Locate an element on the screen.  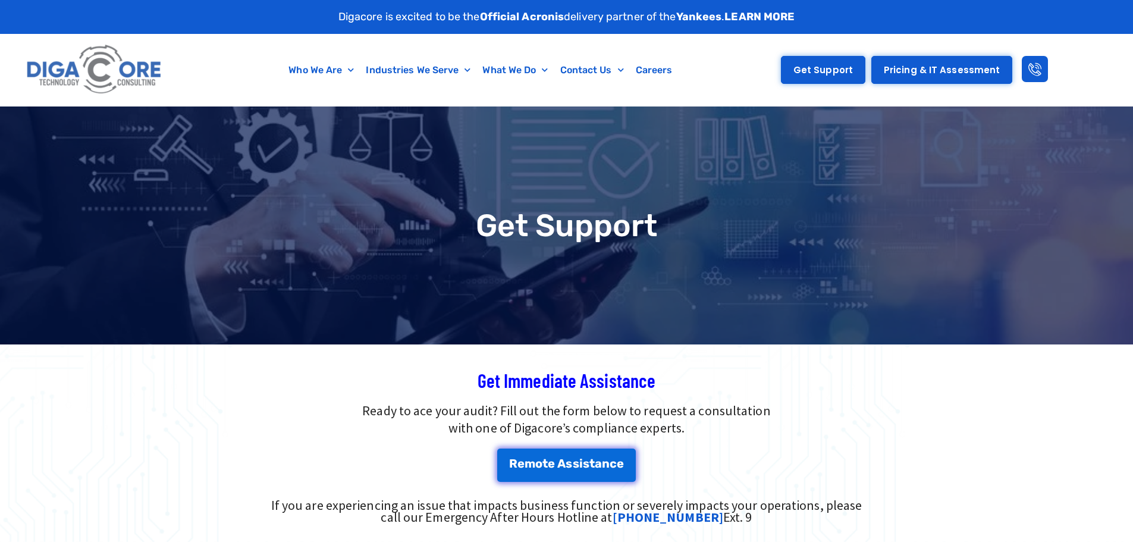
span: Pricing & IT Assessment is located at coordinates (941, 70).